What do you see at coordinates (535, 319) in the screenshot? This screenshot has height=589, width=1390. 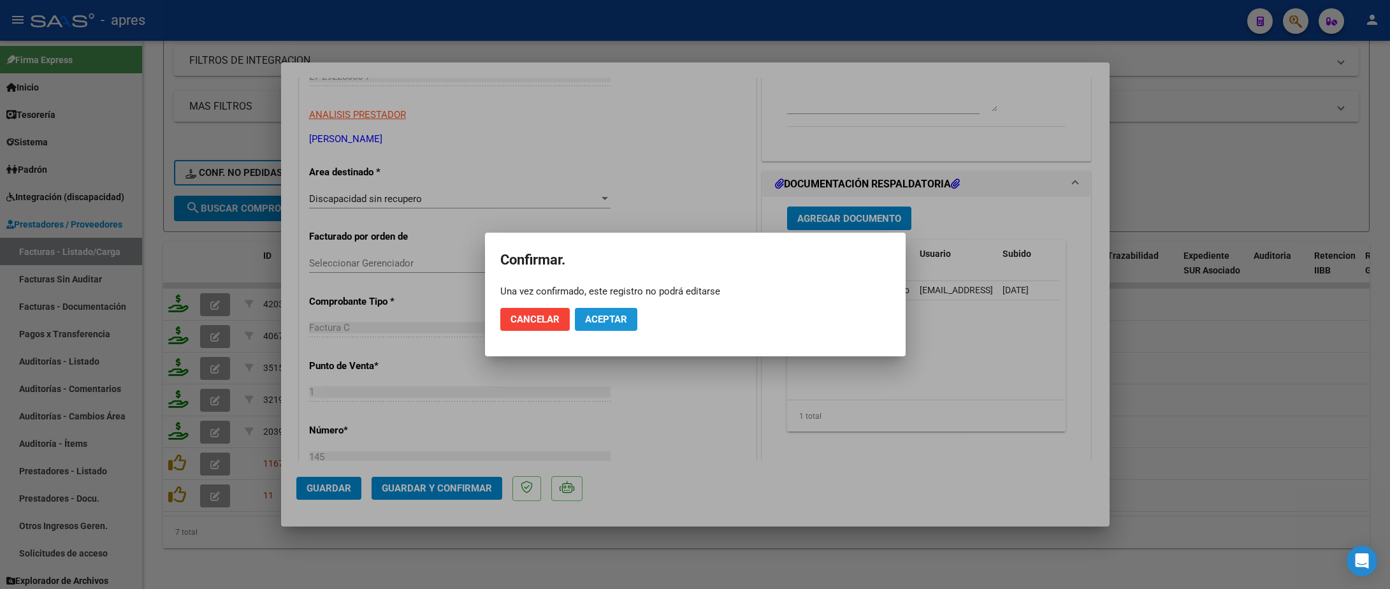 I see `span: Cancelar` at bounding box center [535, 319].